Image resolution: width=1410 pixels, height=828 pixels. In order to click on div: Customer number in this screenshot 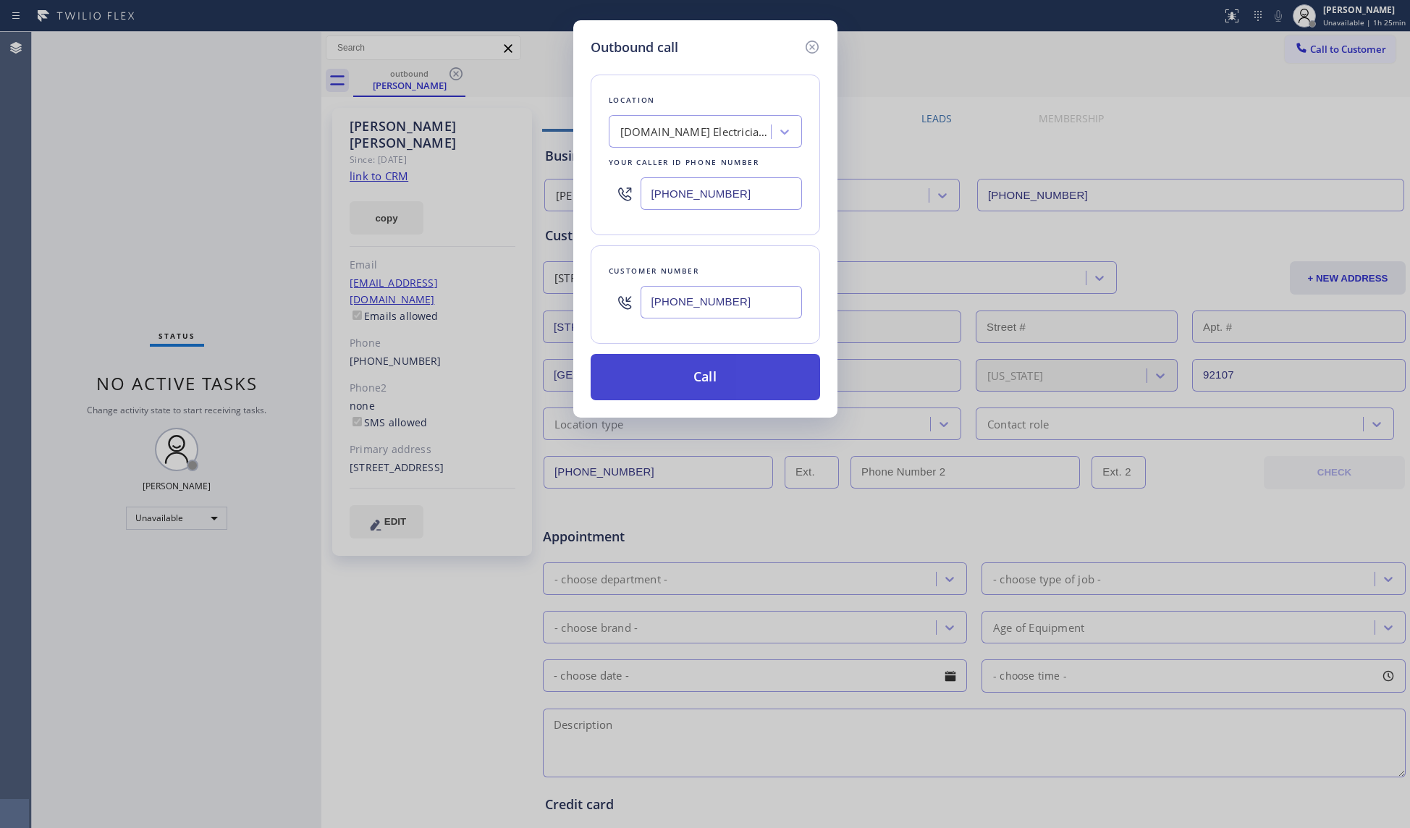, I will do `click(705, 271)`.